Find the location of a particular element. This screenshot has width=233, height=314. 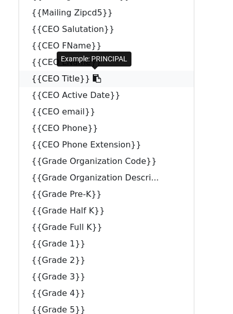

a: {{Grade Organization Descri... is located at coordinates (106, 178).